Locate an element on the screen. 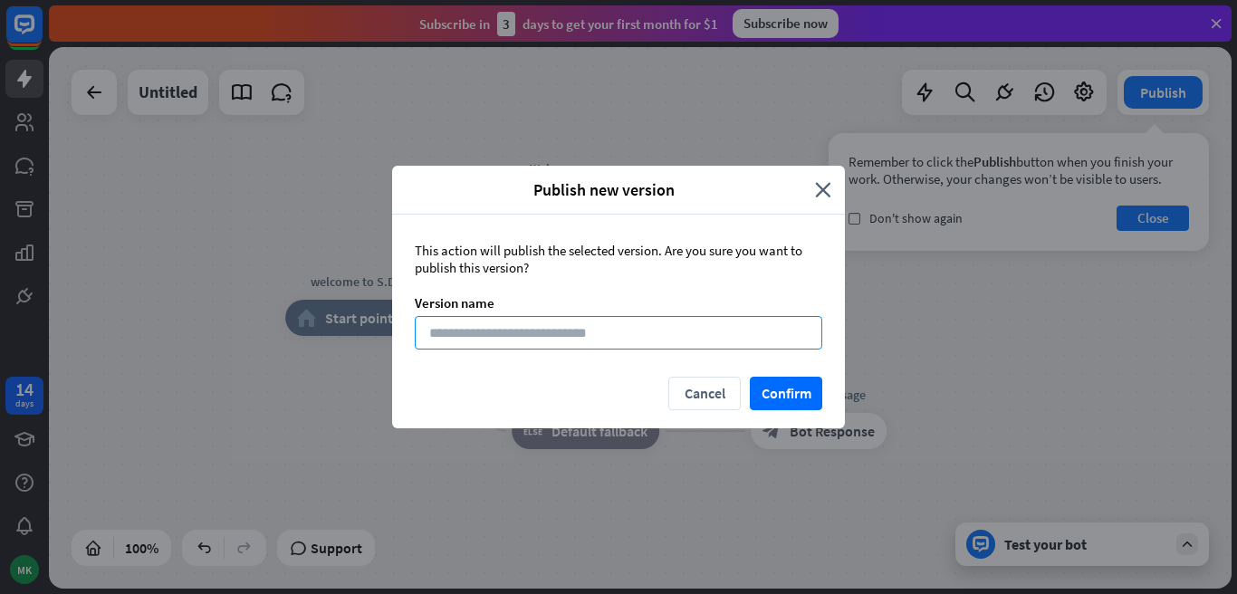  div: Version name is located at coordinates (619, 303).